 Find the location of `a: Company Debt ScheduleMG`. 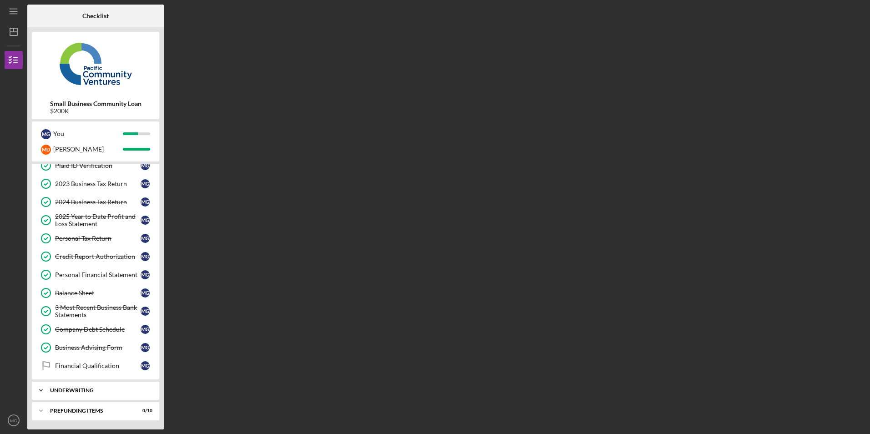

a: Company Debt ScheduleMG is located at coordinates (96, 329).